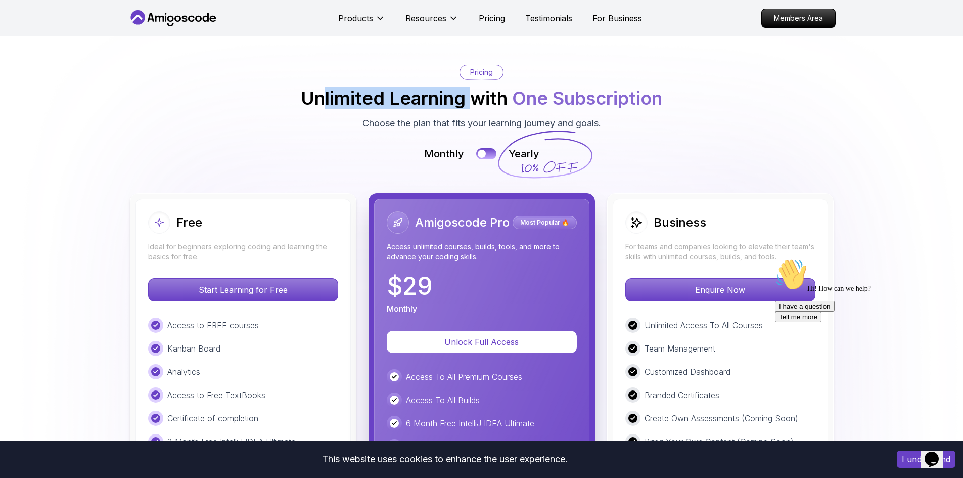 This screenshot has height=478, width=963. What do you see at coordinates (243, 290) in the screenshot?
I see `button: Start Learning for Free` at bounding box center [243, 290].